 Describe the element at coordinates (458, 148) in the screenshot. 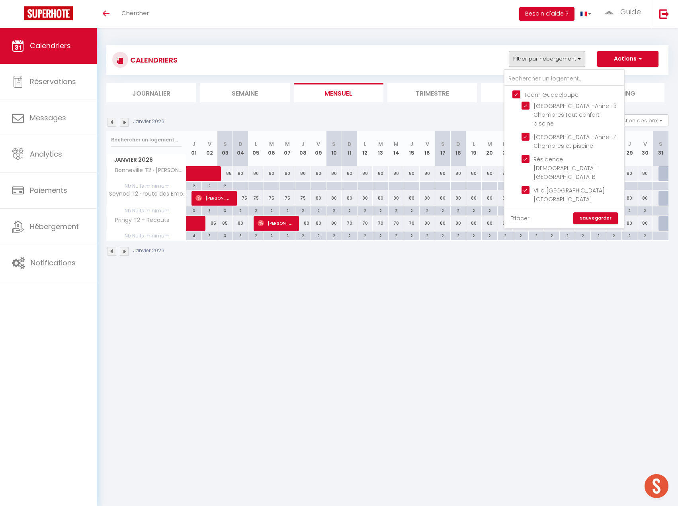

I see `th: 18` at that location.